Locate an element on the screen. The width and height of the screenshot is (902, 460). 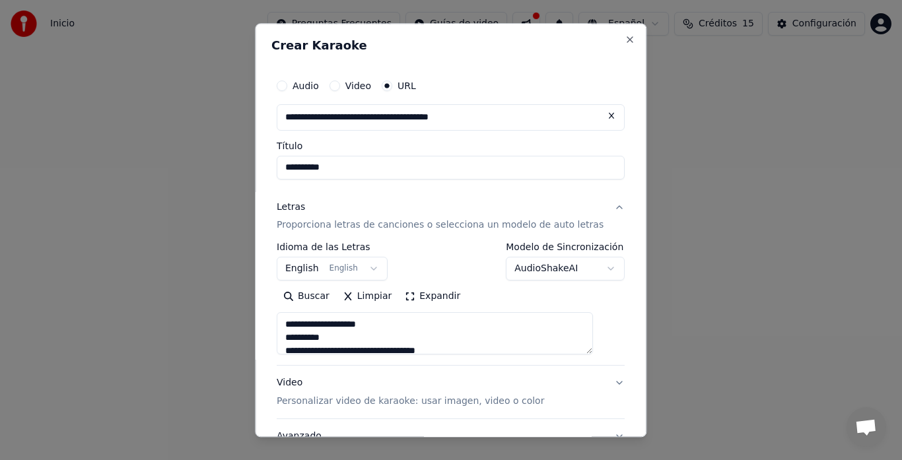
div: LetrasProporciona letras de canciones o selecciona un modelo de auto letras is located at coordinates (450, 304).